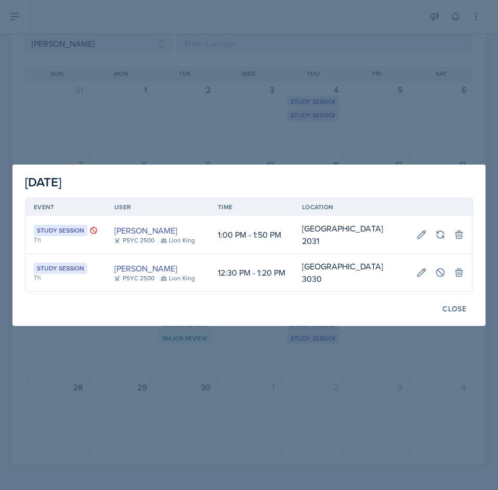 This screenshot has width=498, height=490. What do you see at coordinates (251, 207) in the screenshot?
I see `th: Time` at bounding box center [251, 207].